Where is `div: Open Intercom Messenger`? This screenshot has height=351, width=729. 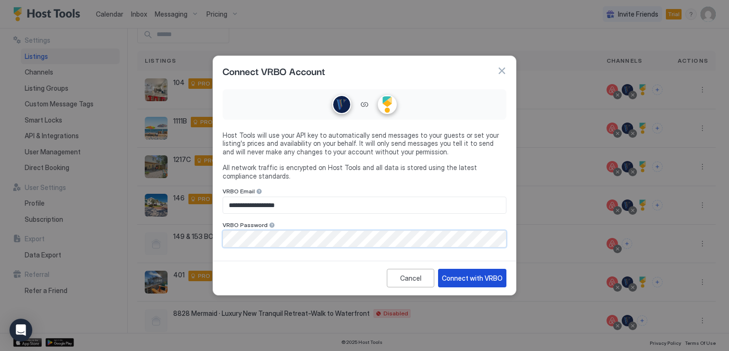 div: Open Intercom Messenger is located at coordinates (21, 330).